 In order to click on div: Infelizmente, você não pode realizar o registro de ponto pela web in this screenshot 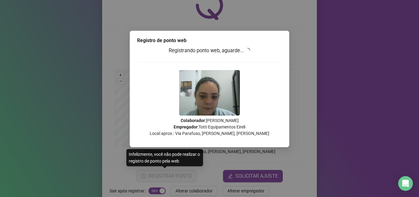, I will do `click(165, 157)`.